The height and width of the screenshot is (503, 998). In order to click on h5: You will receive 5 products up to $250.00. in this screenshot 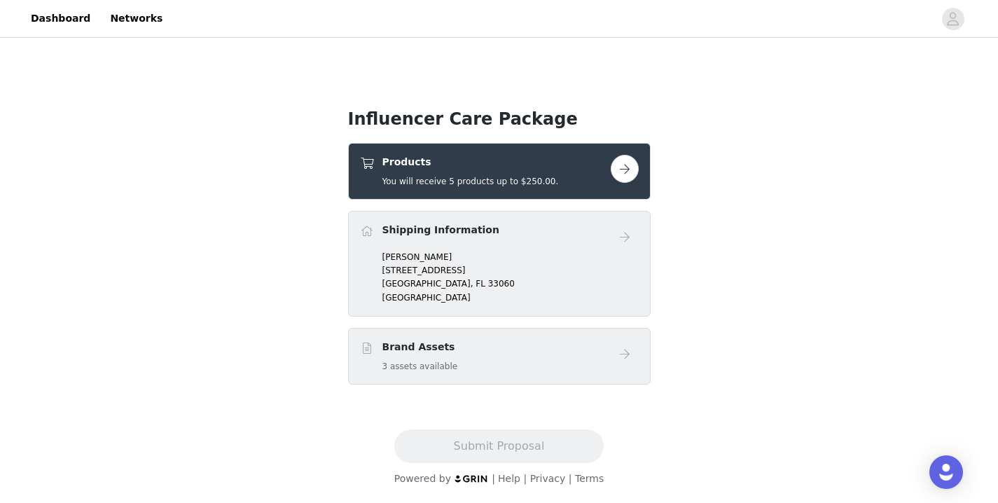, I will do `click(471, 181)`.